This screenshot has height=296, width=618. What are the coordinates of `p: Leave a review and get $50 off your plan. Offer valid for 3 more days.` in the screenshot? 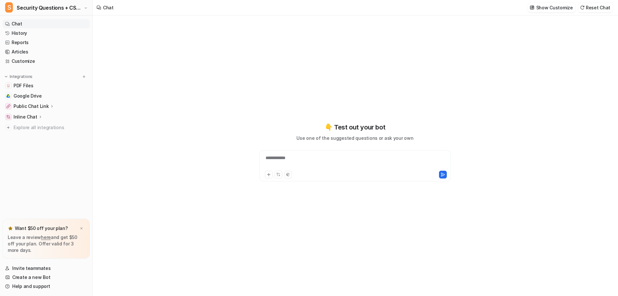 It's located at (46, 244).